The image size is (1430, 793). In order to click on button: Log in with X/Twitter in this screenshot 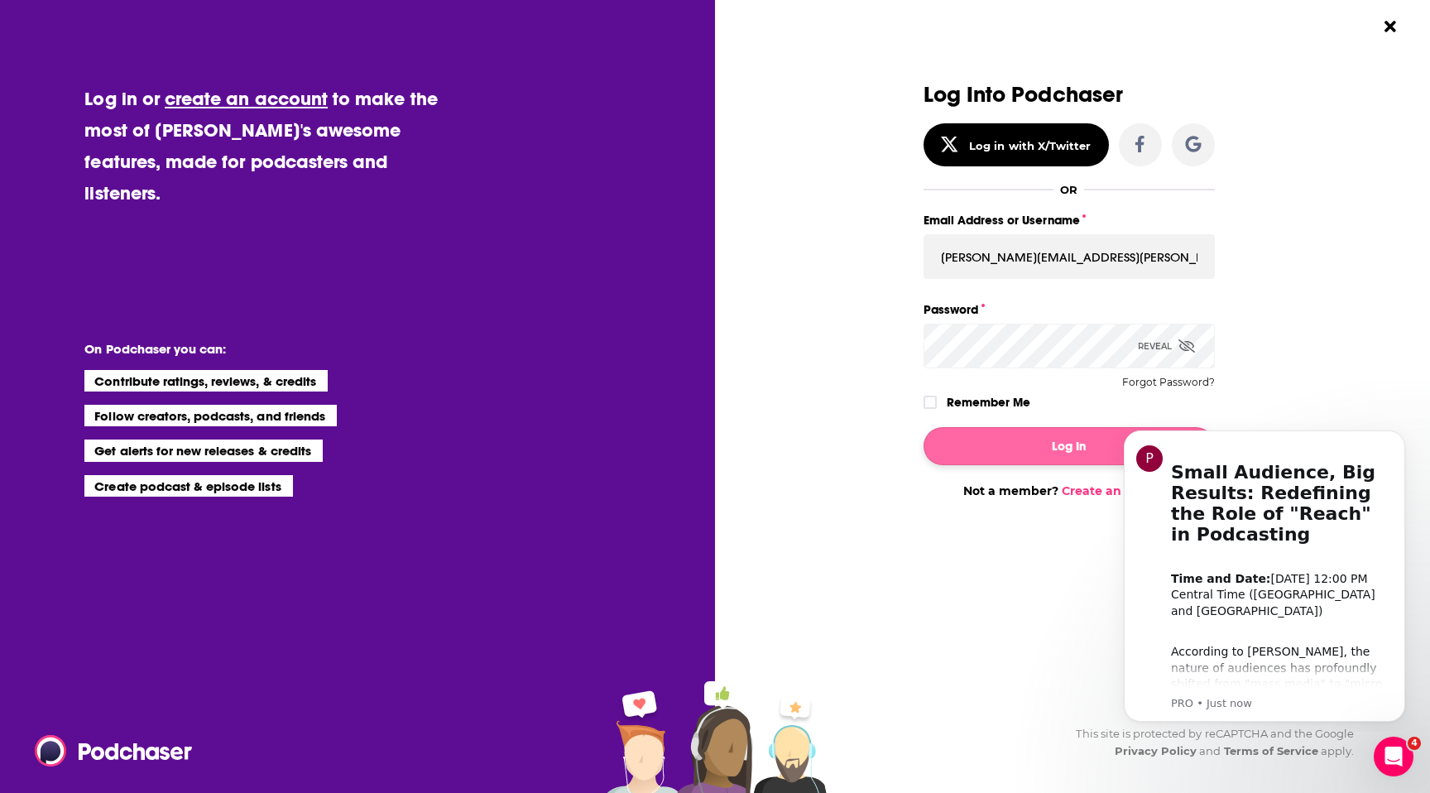, I will do `click(1016, 145)`.